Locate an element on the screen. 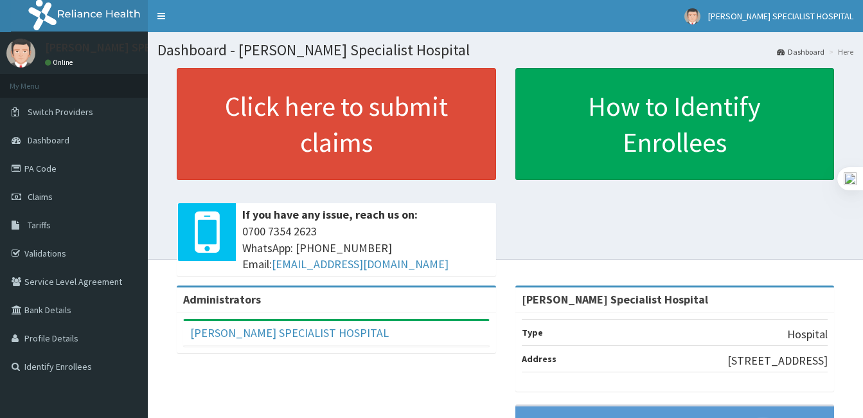 This screenshot has width=863, height=418. b: Address is located at coordinates (539, 359).